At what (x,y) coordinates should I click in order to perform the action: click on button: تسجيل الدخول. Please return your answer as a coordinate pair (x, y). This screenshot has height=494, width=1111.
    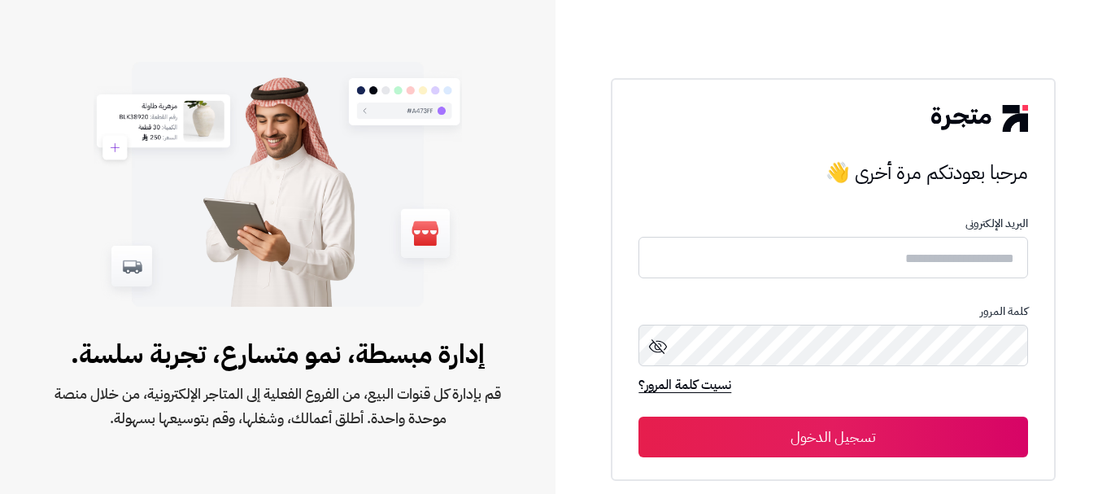
    Looking at the image, I should click on (833, 437).